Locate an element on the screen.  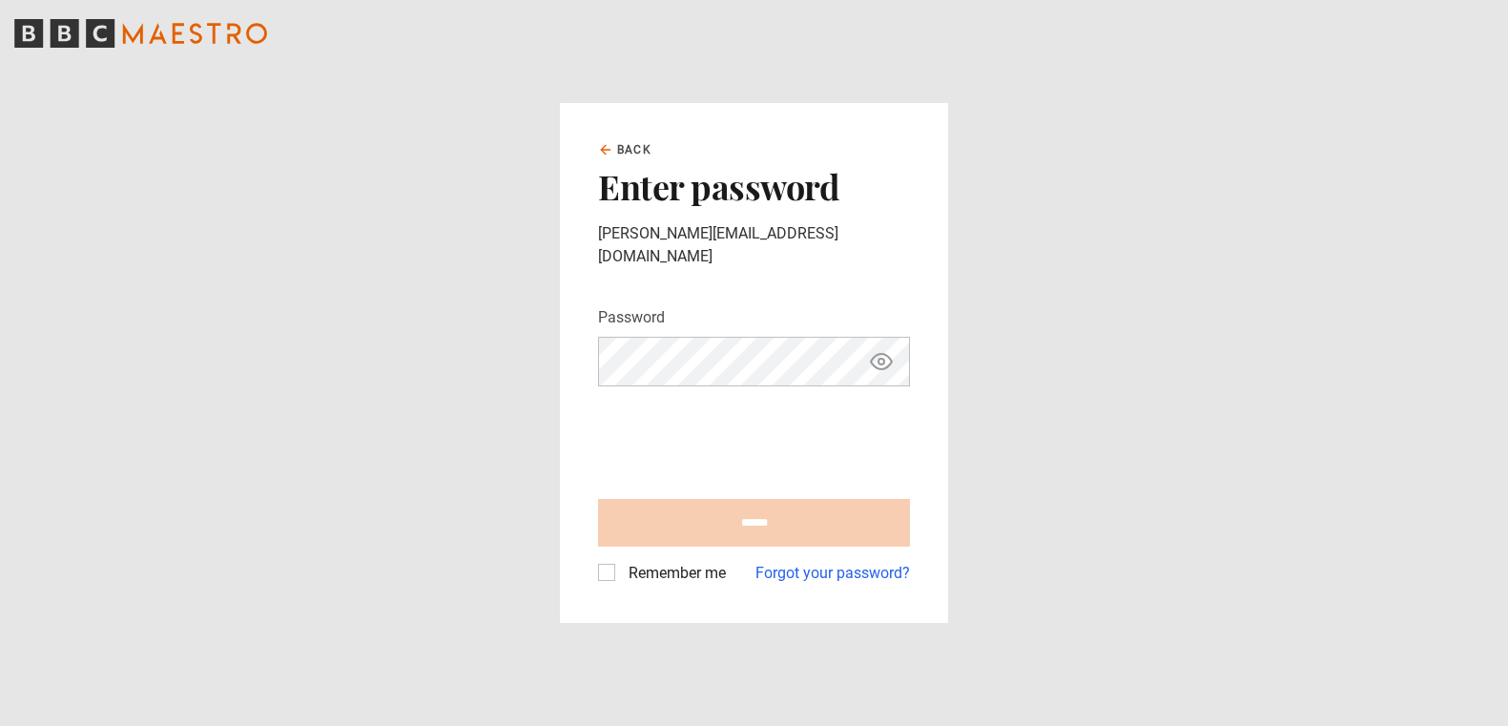
a: Forgot your password? is located at coordinates (833, 573).